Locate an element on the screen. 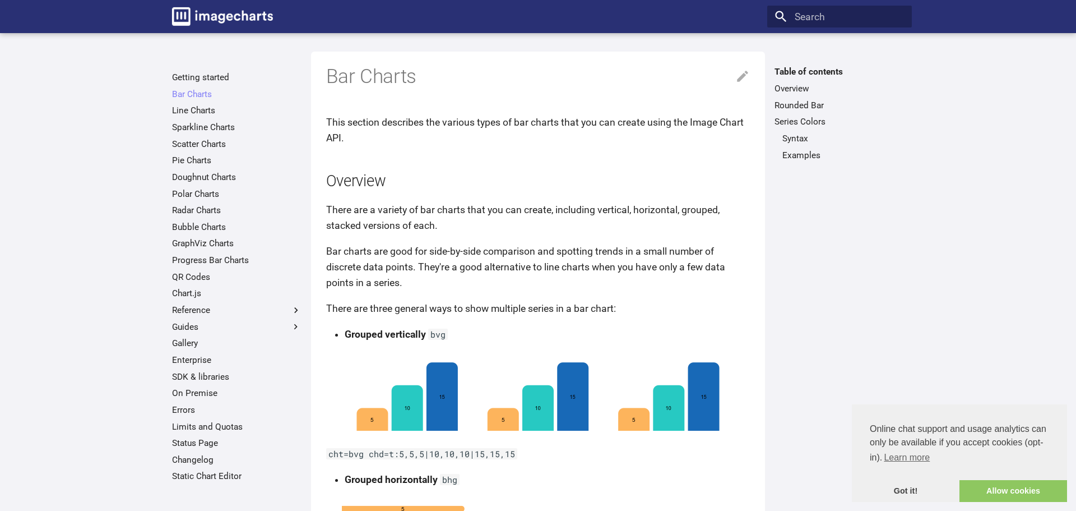  p: Bar charts are good for side-by-side comparison and spotting trends in a small number of discrete... is located at coordinates (538, 267).